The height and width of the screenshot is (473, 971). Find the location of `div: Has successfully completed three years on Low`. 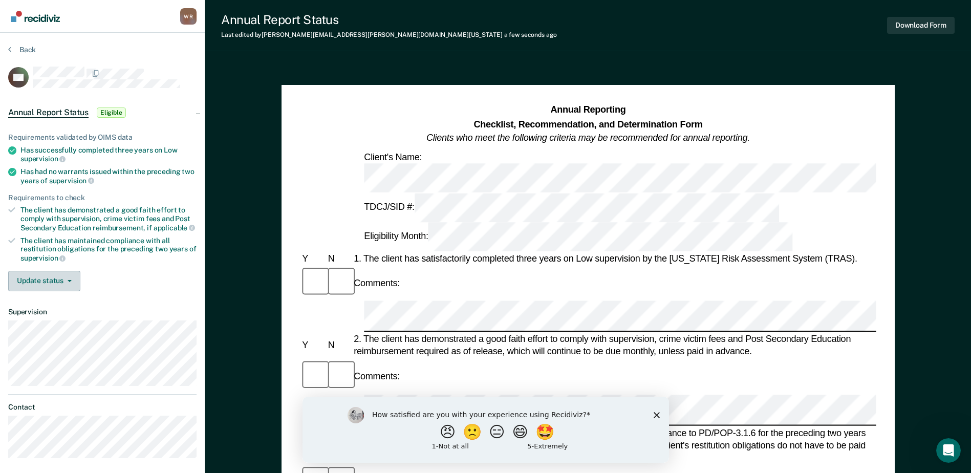

div: Has successfully completed three years on Low is located at coordinates (108, 155).